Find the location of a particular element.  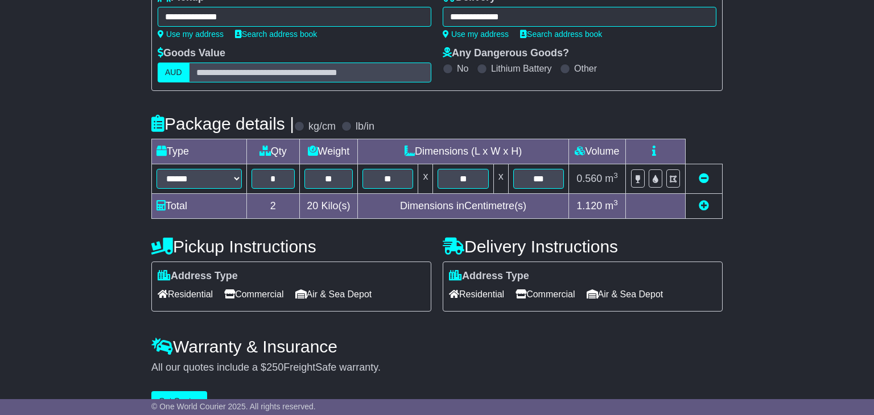

span: 20 is located at coordinates (312, 206).